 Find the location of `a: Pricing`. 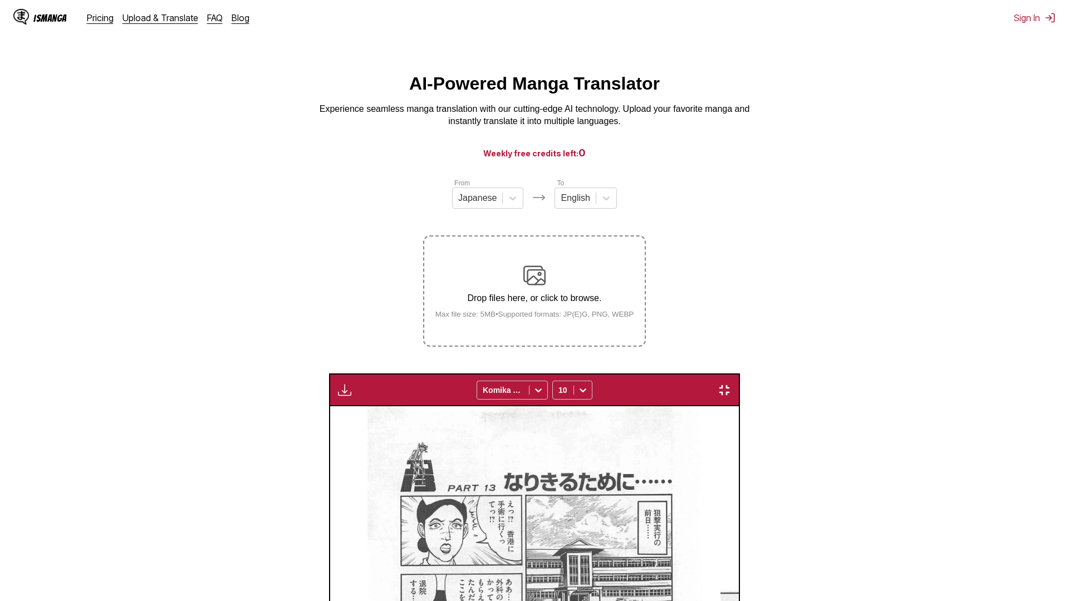

a: Pricing is located at coordinates (100, 18).